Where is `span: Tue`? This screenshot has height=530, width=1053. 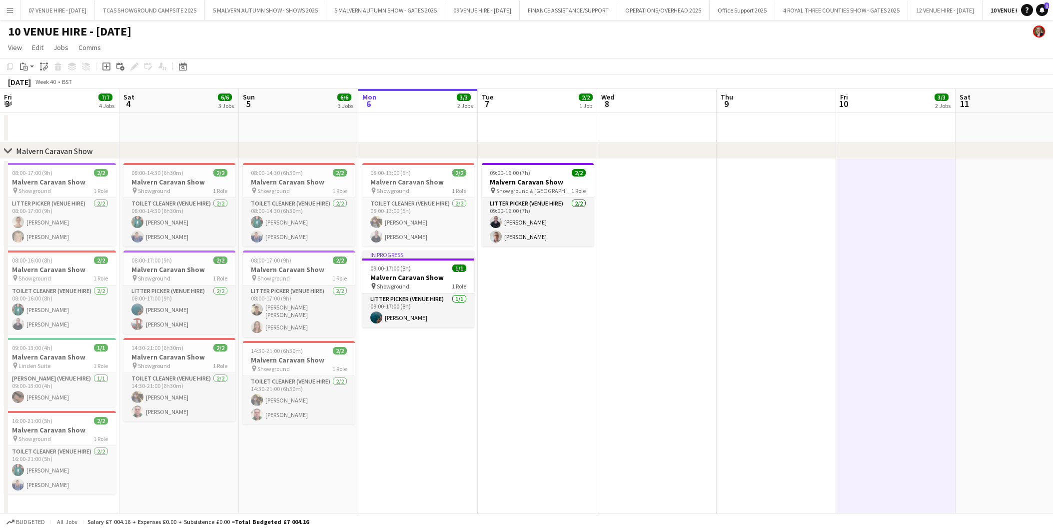 span: Tue is located at coordinates (487, 97).